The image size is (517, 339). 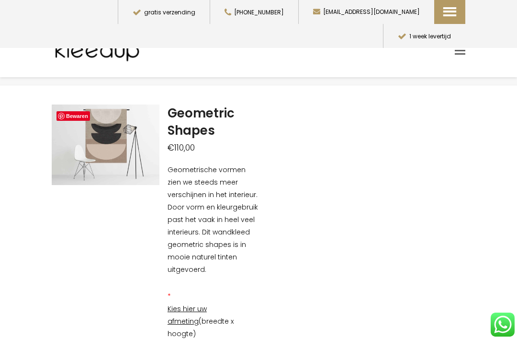 I want to click on img: Kleedup, so click(x=101, y=51).